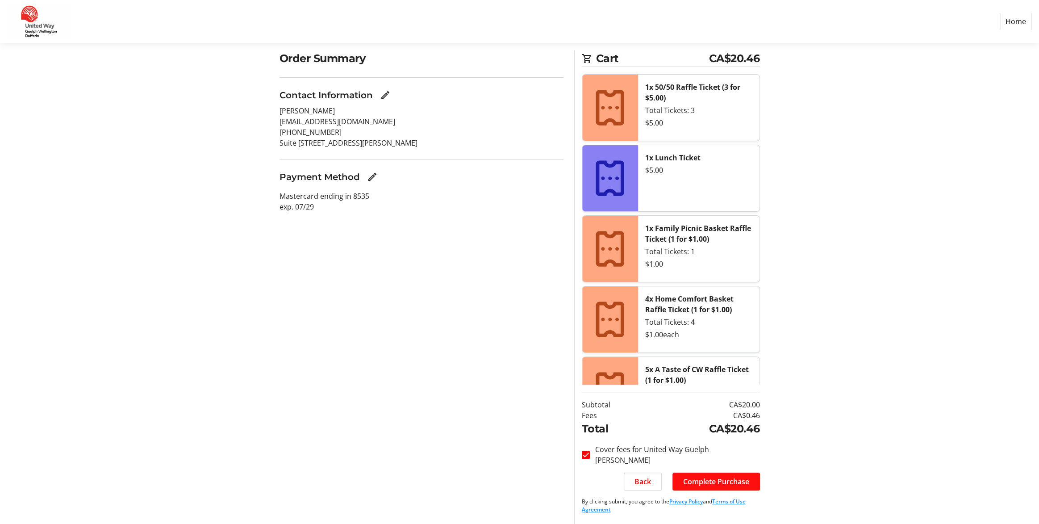 The width and height of the screenshot is (1039, 524). What do you see at coordinates (613, 415) in the screenshot?
I see `td: Fees` at bounding box center [613, 415].